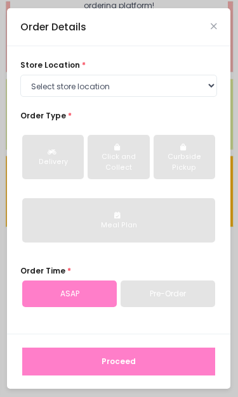 This screenshot has height=397, width=238. Describe the element at coordinates (50, 65) in the screenshot. I see `span: store location` at that location.